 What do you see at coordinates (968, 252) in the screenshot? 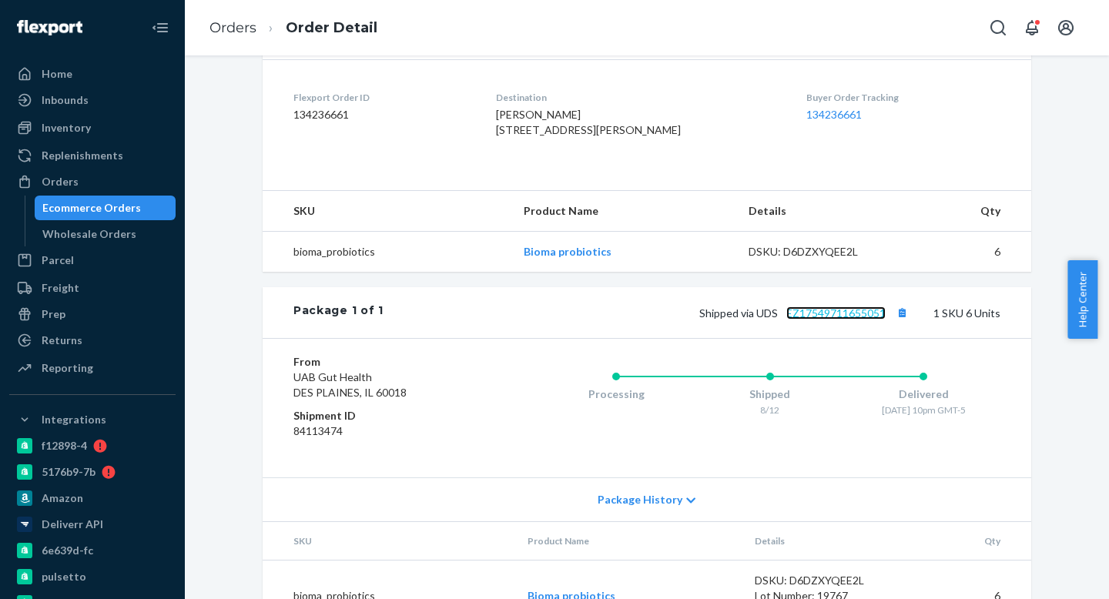
I see `td: 6` at bounding box center [968, 252].